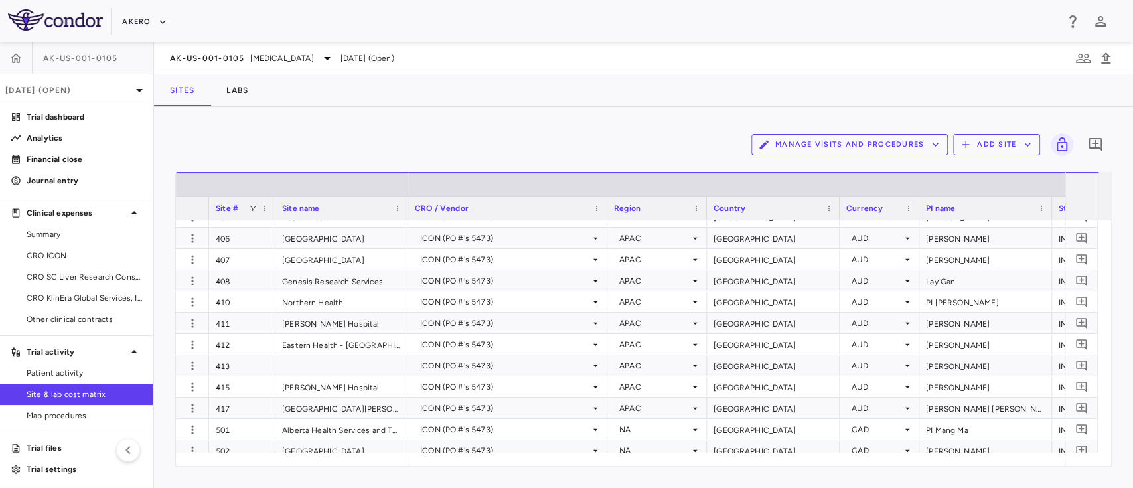 Image resolution: width=1133 pixels, height=488 pixels. What do you see at coordinates (242, 365) in the screenshot?
I see `div: 413` at bounding box center [242, 365].